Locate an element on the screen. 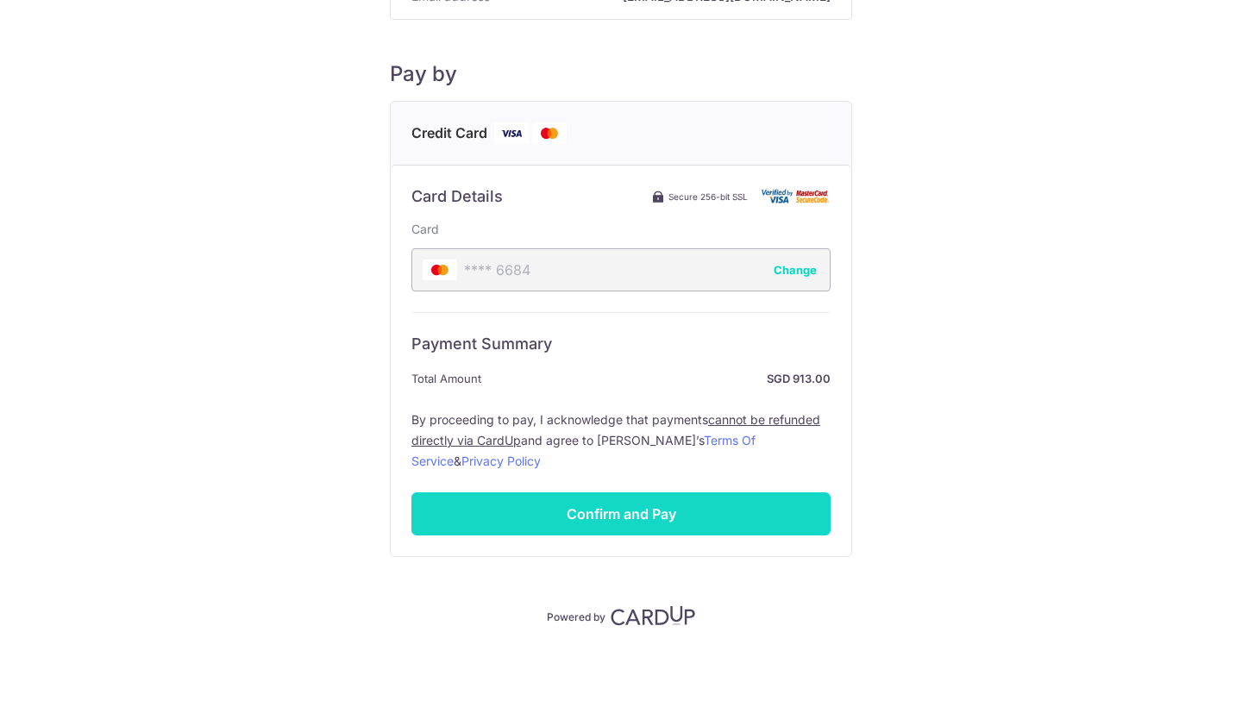 The height and width of the screenshot is (707, 1242). input: Confirm and Pay is located at coordinates (621, 514).